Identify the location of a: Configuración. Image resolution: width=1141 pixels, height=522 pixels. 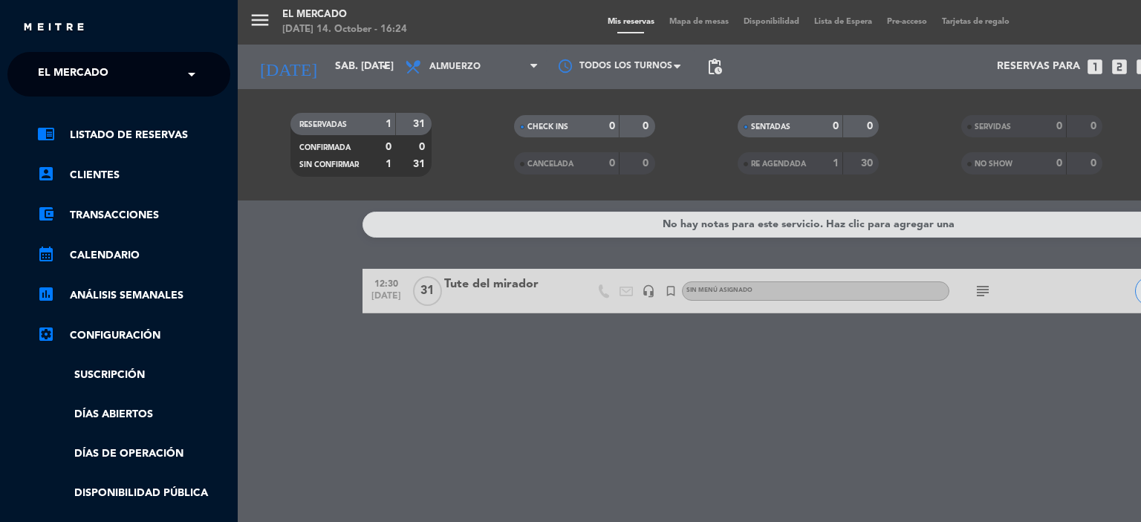
(134, 336).